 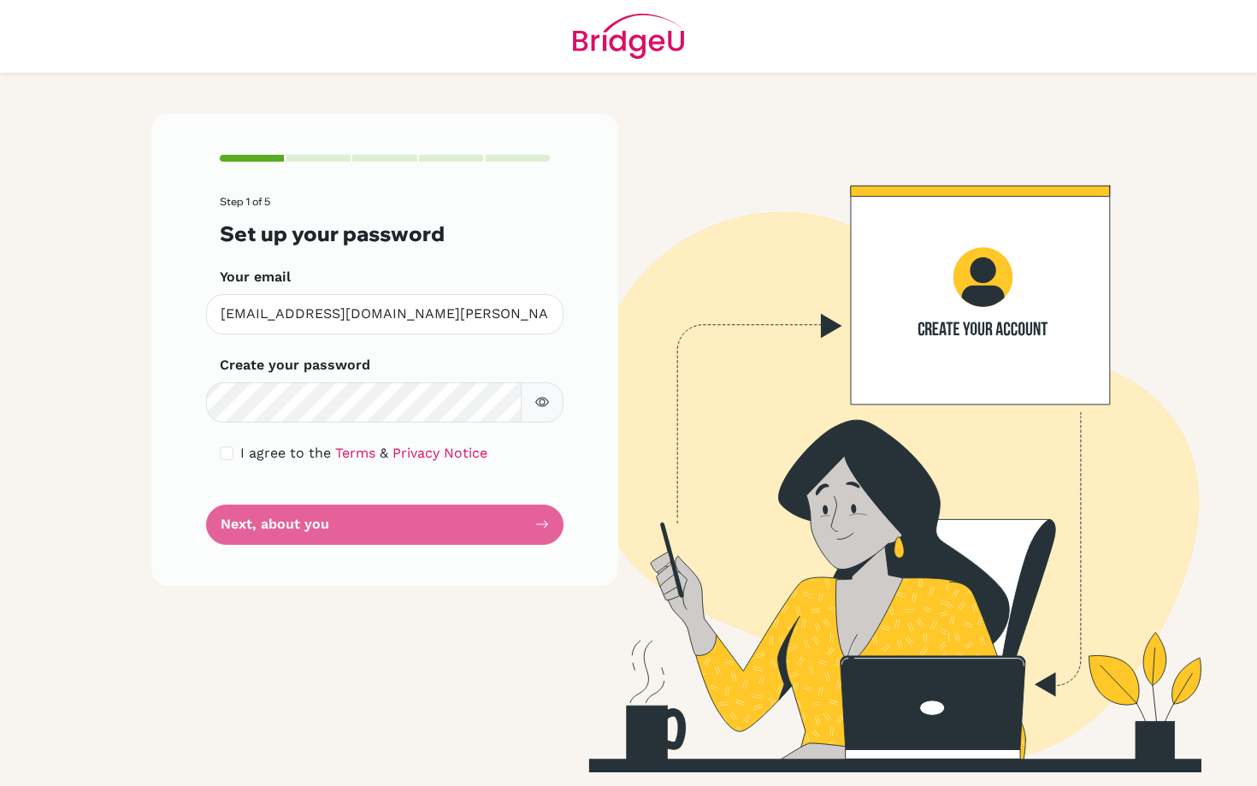 What do you see at coordinates (295, 365) in the screenshot?
I see `label: Create your password` at bounding box center [295, 365].